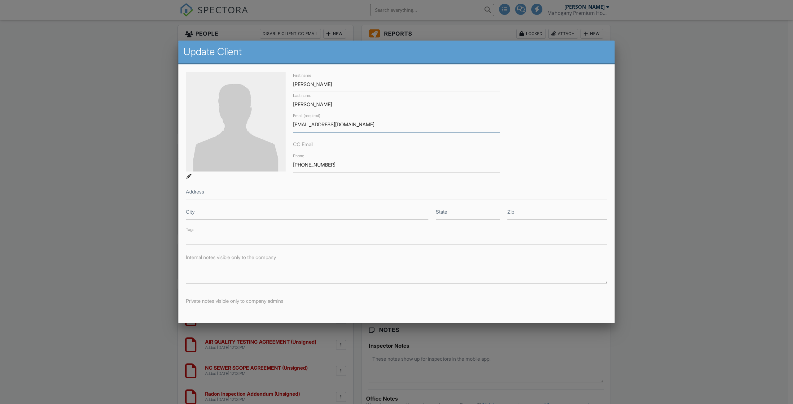 The height and width of the screenshot is (404, 793). What do you see at coordinates (190, 230) in the screenshot?
I see `label: Tags` at bounding box center [190, 230].